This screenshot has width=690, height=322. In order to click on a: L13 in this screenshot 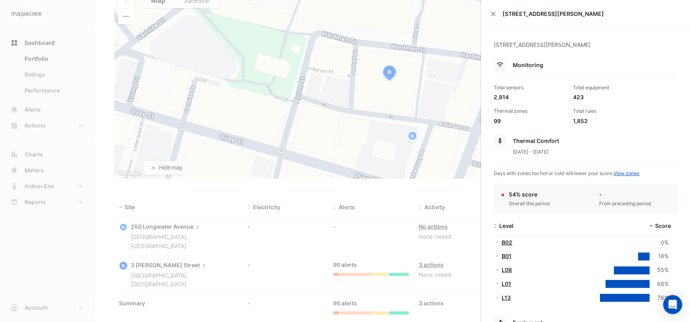, I will do `click(506, 297)`.